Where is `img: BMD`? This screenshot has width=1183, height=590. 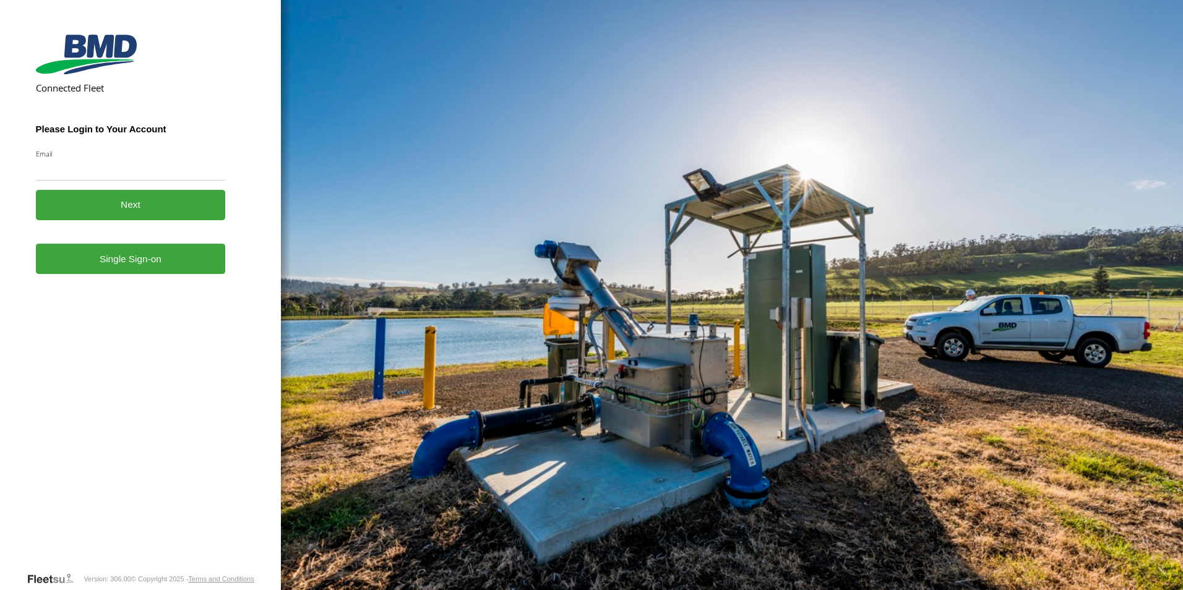
img: BMD is located at coordinates (86, 54).